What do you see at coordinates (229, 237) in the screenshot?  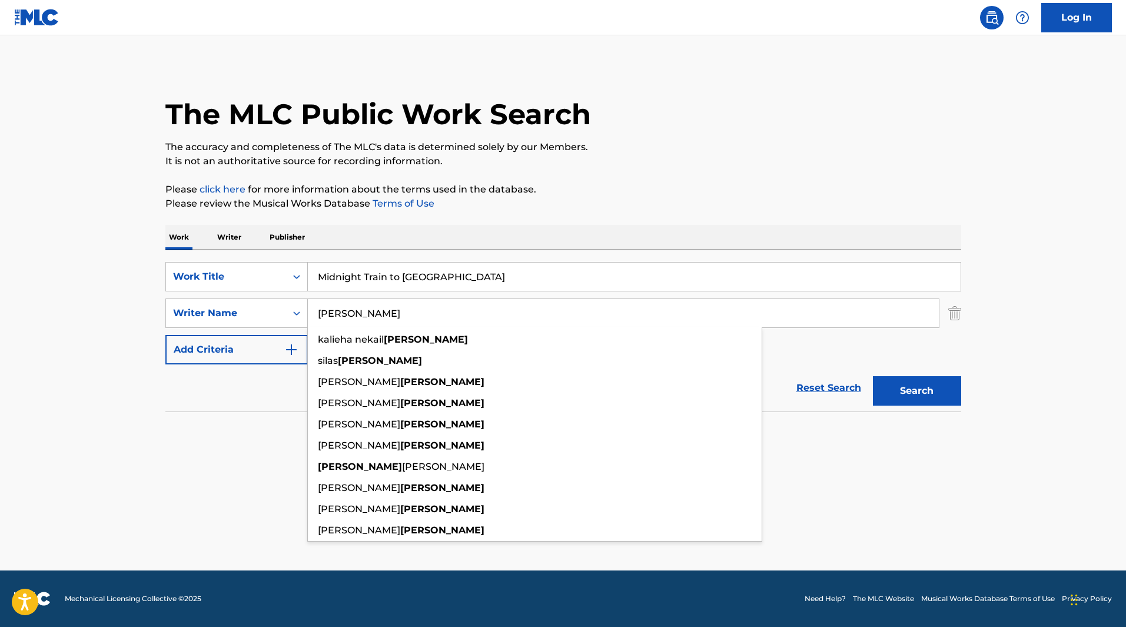 I see `p: Writer` at bounding box center [229, 237].